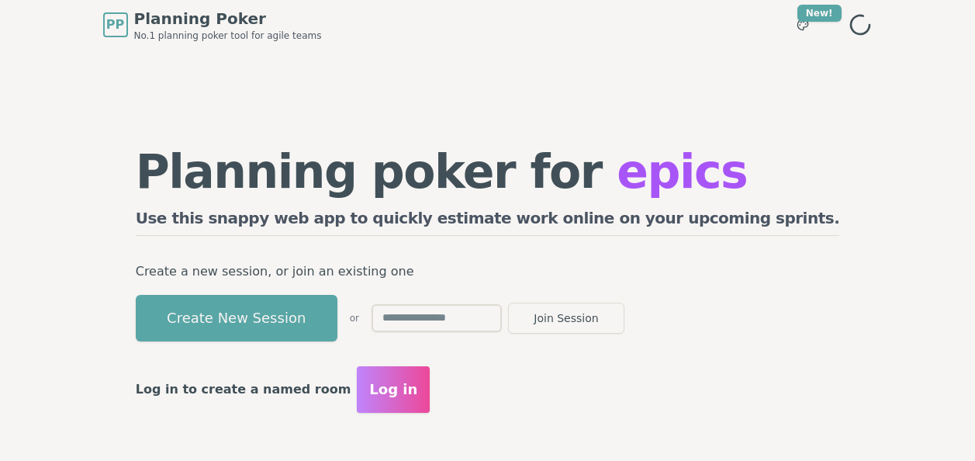 Image resolution: width=975 pixels, height=461 pixels. What do you see at coordinates (488, 171) in the screenshot?
I see `h1: Planning poker for` at bounding box center [488, 171].